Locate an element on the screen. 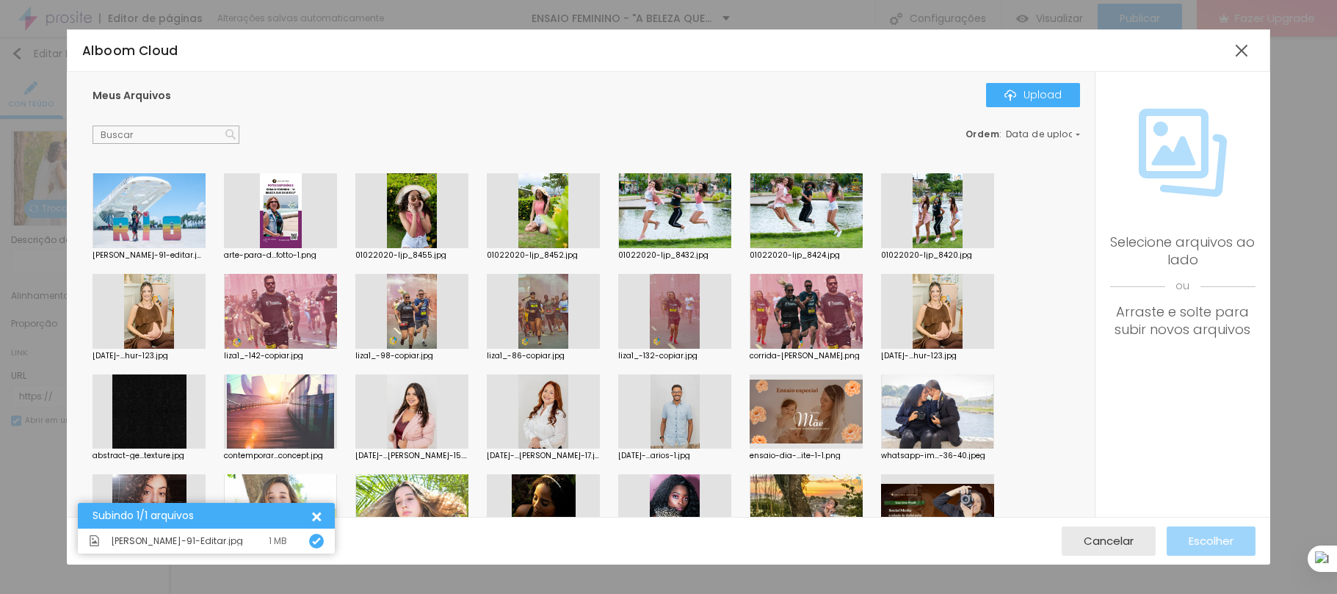 This screenshot has width=1337, height=594. div: 01022020-ljp_8424.jpg is located at coordinates (806, 255).